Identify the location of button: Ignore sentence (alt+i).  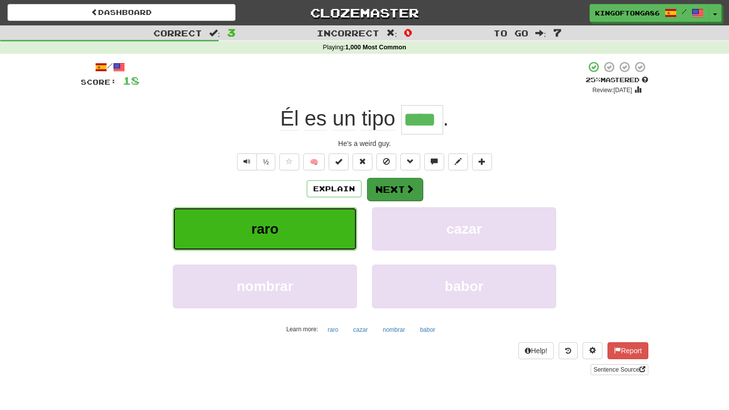
(386, 162).